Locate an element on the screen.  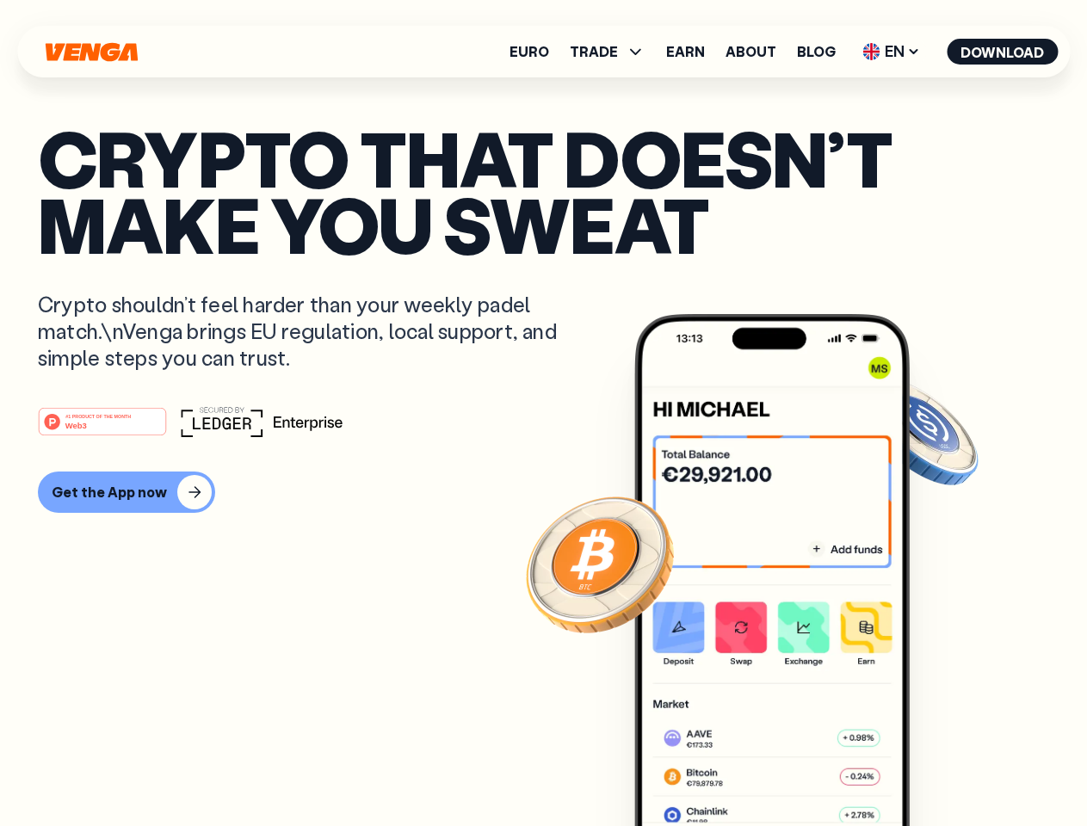
a: Blog is located at coordinates (816, 52).